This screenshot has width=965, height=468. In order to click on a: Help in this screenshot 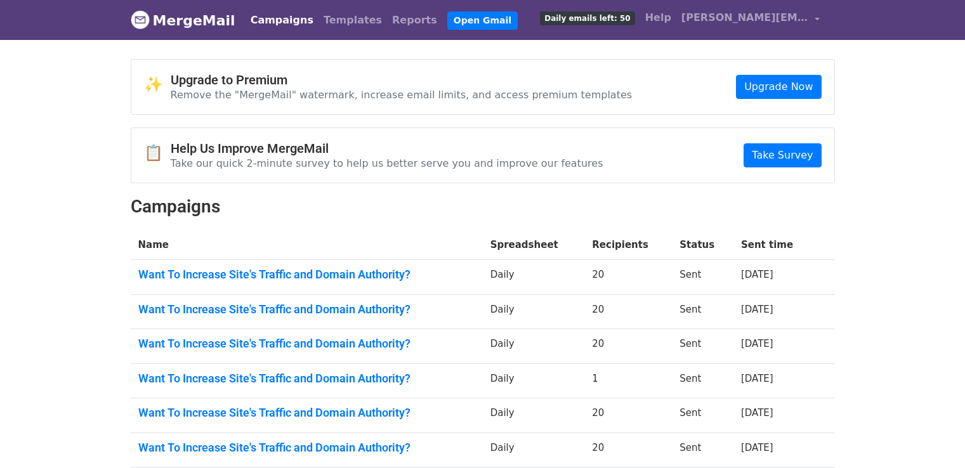, I will do `click(658, 18)`.